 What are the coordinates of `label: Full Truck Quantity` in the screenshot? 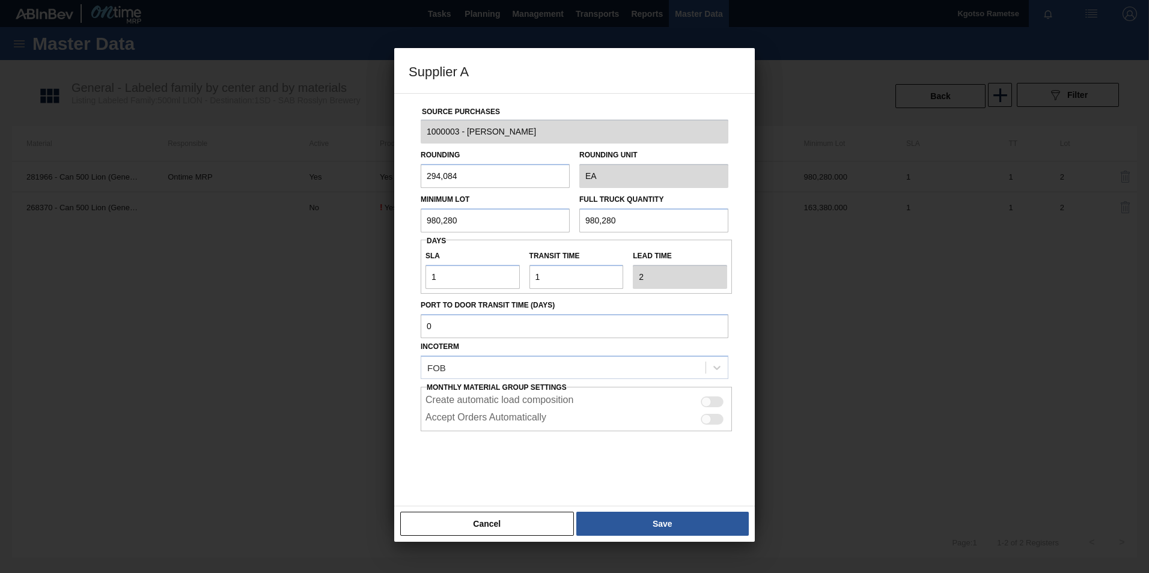 It's located at (621, 199).